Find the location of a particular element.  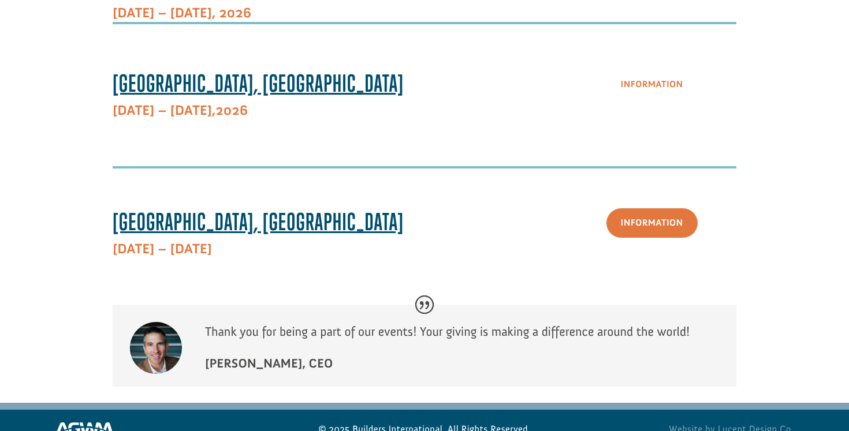

div: to is located at coordinates (89, 40).